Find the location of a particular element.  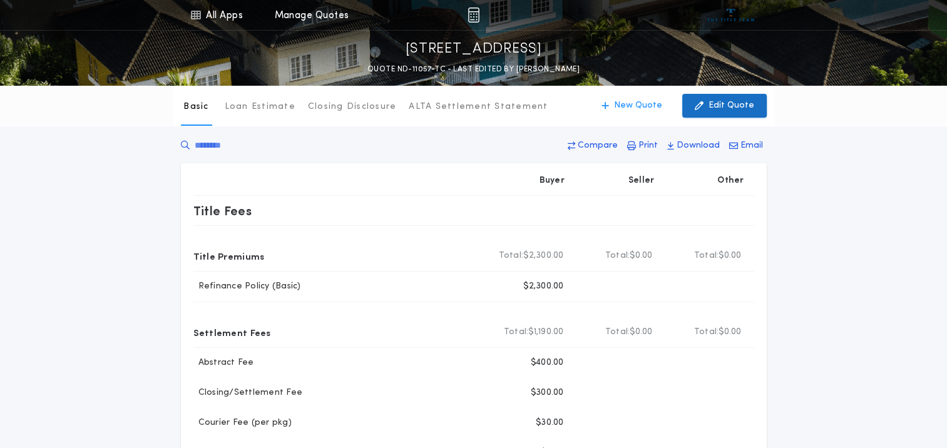

p: Courier Fee (per pkg) is located at coordinates (242, 423).